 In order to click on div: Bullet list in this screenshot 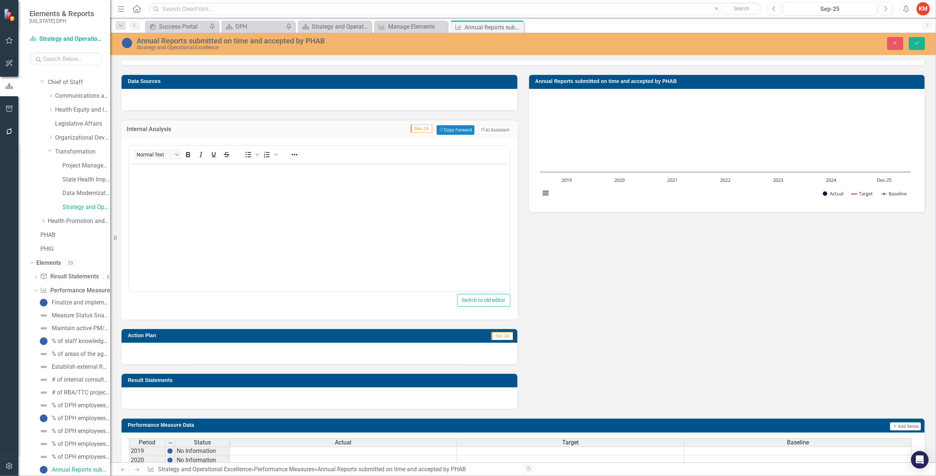, I will do `click(251, 155)`.